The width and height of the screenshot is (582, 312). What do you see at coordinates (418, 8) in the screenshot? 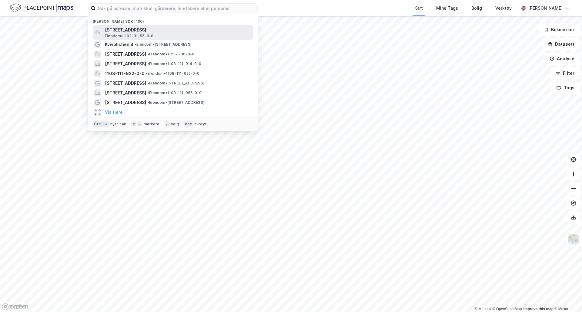
I see `div: Kart` at bounding box center [418, 8].